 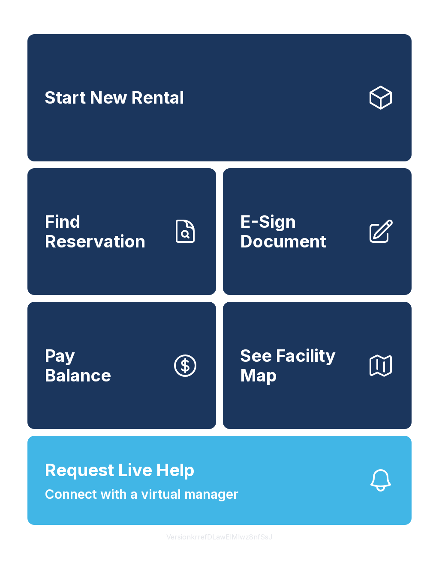 I want to click on span: Pay Balance, so click(x=78, y=365).